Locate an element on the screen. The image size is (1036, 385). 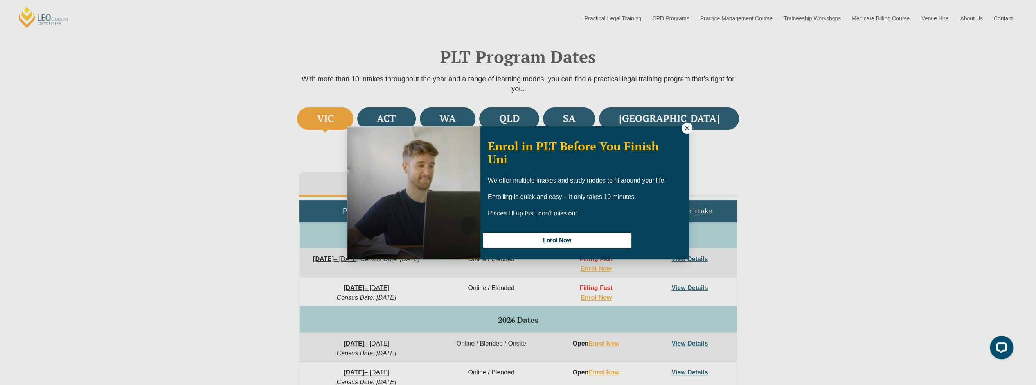
button: Enrol Now is located at coordinates (557, 241).